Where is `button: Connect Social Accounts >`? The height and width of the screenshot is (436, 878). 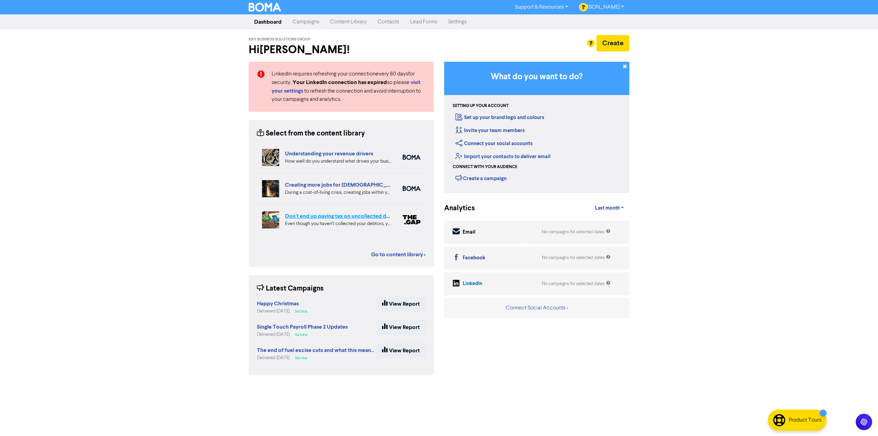
button: Connect Social Accounts > is located at coordinates (536, 308).